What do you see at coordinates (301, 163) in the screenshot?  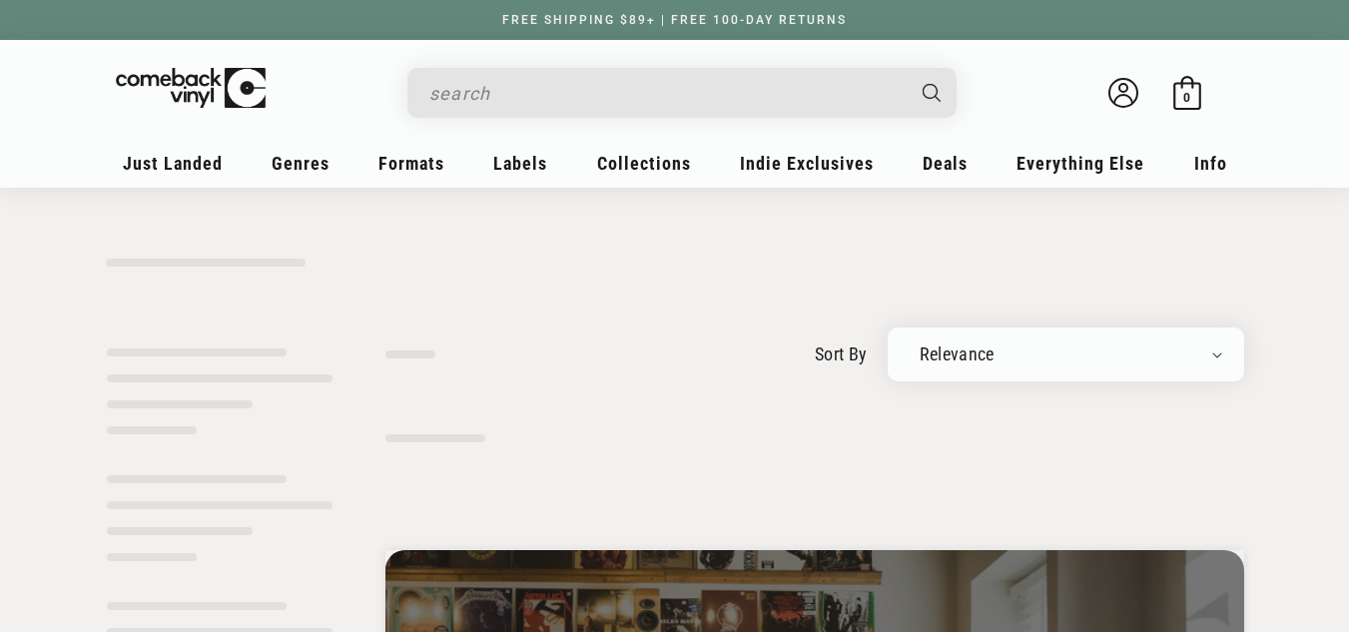 I see `span: Genres` at bounding box center [301, 163].